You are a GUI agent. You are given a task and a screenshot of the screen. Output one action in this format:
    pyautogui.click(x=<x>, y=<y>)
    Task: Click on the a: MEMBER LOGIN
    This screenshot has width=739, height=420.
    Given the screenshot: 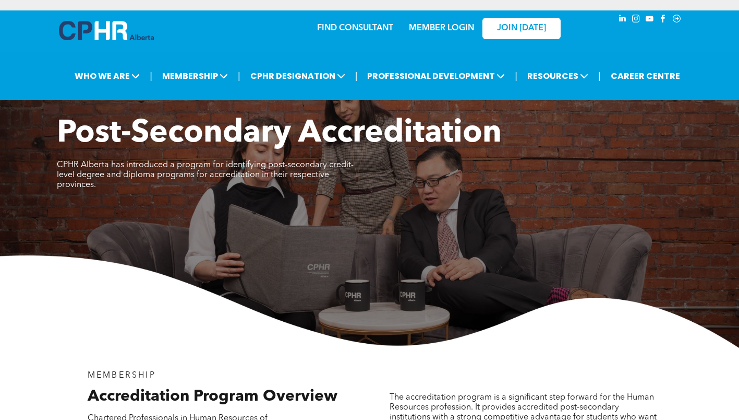 What is the action you would take?
    pyautogui.click(x=441, y=28)
    